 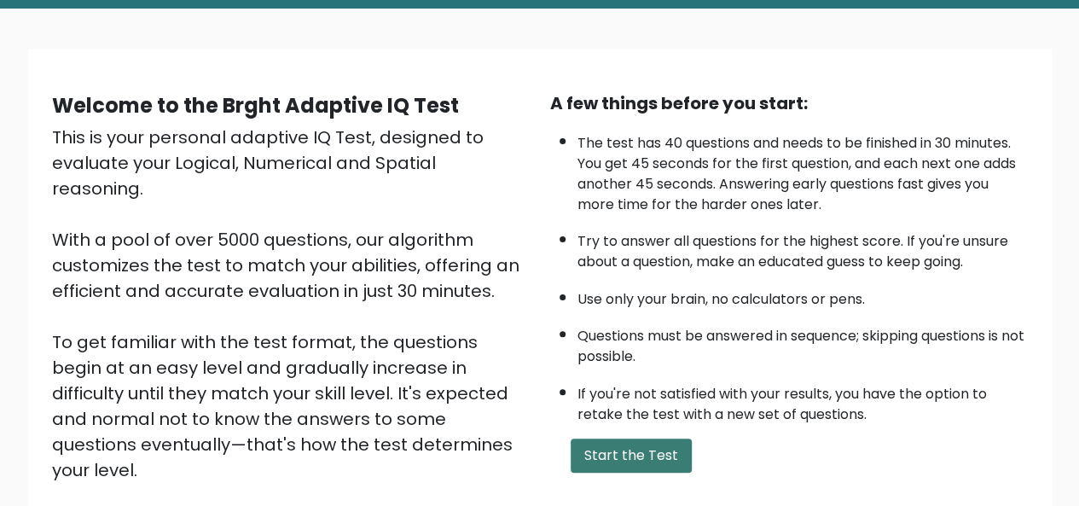 I want to click on b: Welcome to the Brght Adaptive IQ Test, so click(x=255, y=105).